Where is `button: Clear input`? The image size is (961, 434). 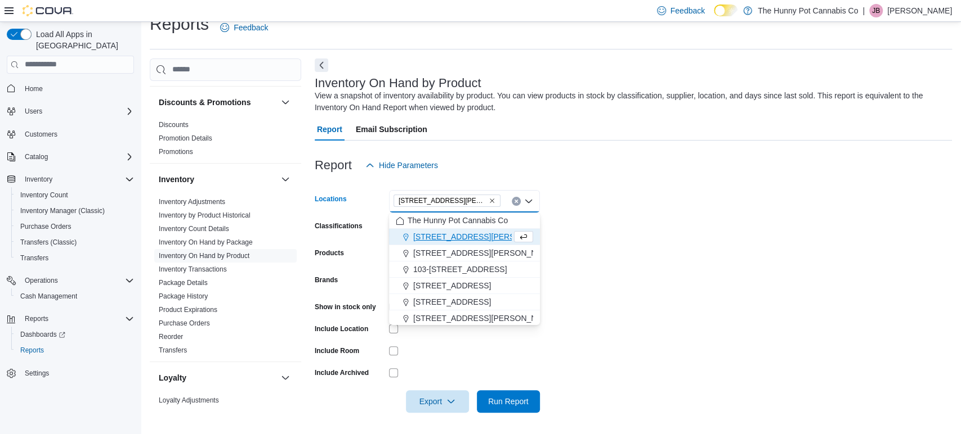
button: Clear input is located at coordinates (516, 201).